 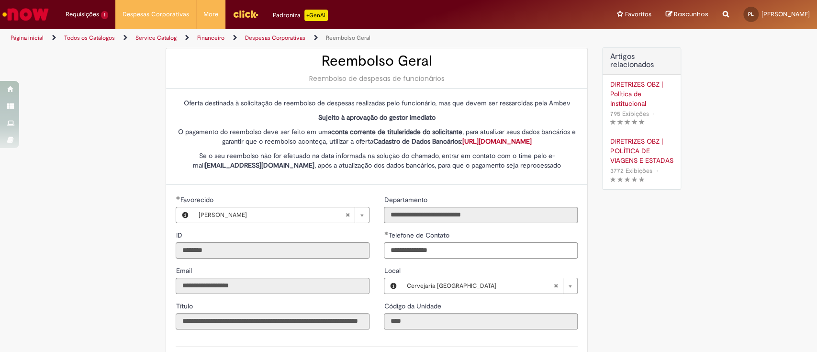 I want to click on strong: Cadastro de Dados Bancários:, so click(x=452, y=141).